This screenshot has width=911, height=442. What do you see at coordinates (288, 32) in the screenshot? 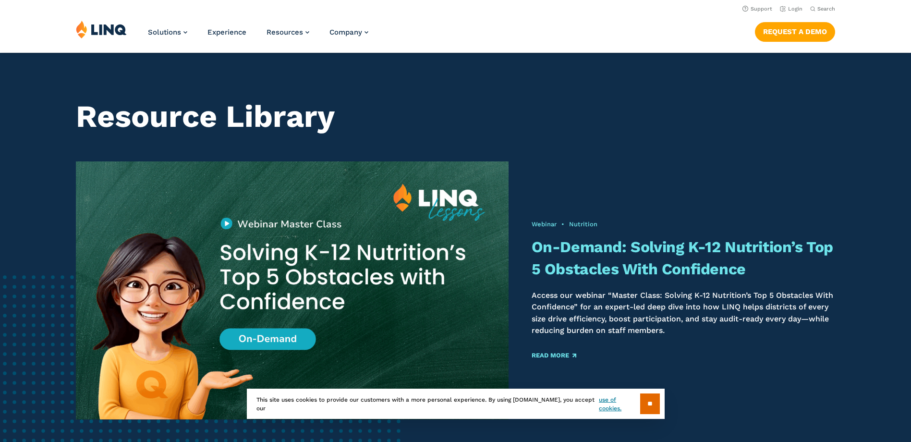
I see `a: Resources` at bounding box center [288, 32].